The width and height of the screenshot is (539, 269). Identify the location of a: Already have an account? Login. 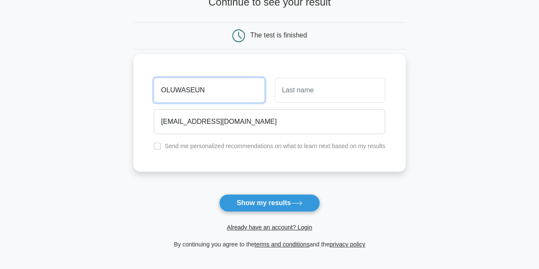
(269, 228).